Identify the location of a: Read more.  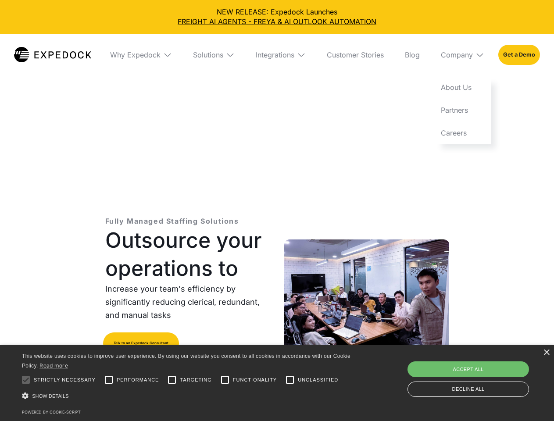
(54, 366).